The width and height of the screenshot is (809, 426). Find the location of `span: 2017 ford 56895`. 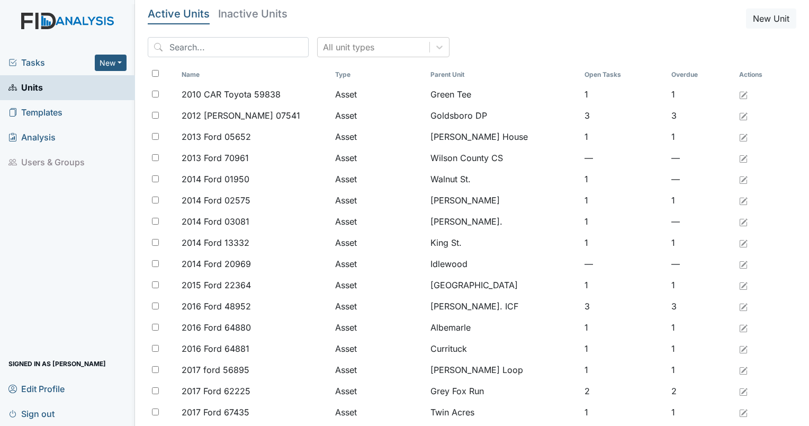

span: 2017 ford 56895 is located at coordinates (215, 369).